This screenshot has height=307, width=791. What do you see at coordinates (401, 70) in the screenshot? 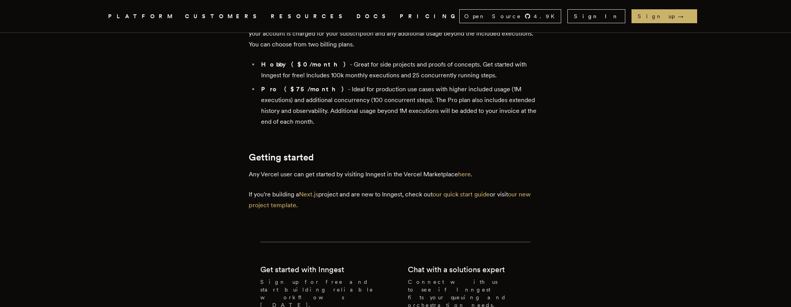
I see `li: - Great for side projects and proofs of concepts. Get started with Inngest for free! Includes 100...` at bounding box center [401, 70].